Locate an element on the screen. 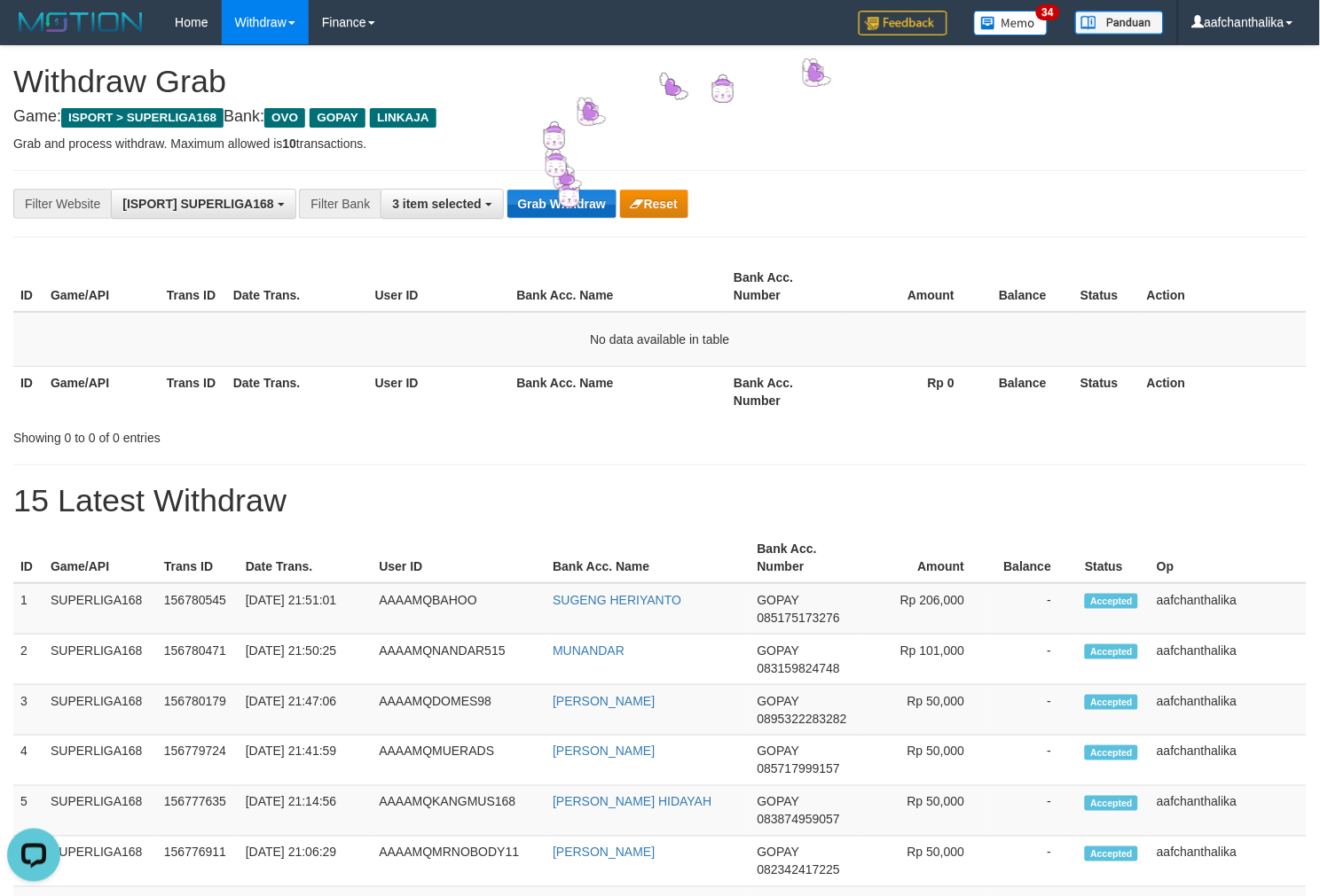 This screenshot has width=1320, height=896. td: 156780471 is located at coordinates (198, 660).